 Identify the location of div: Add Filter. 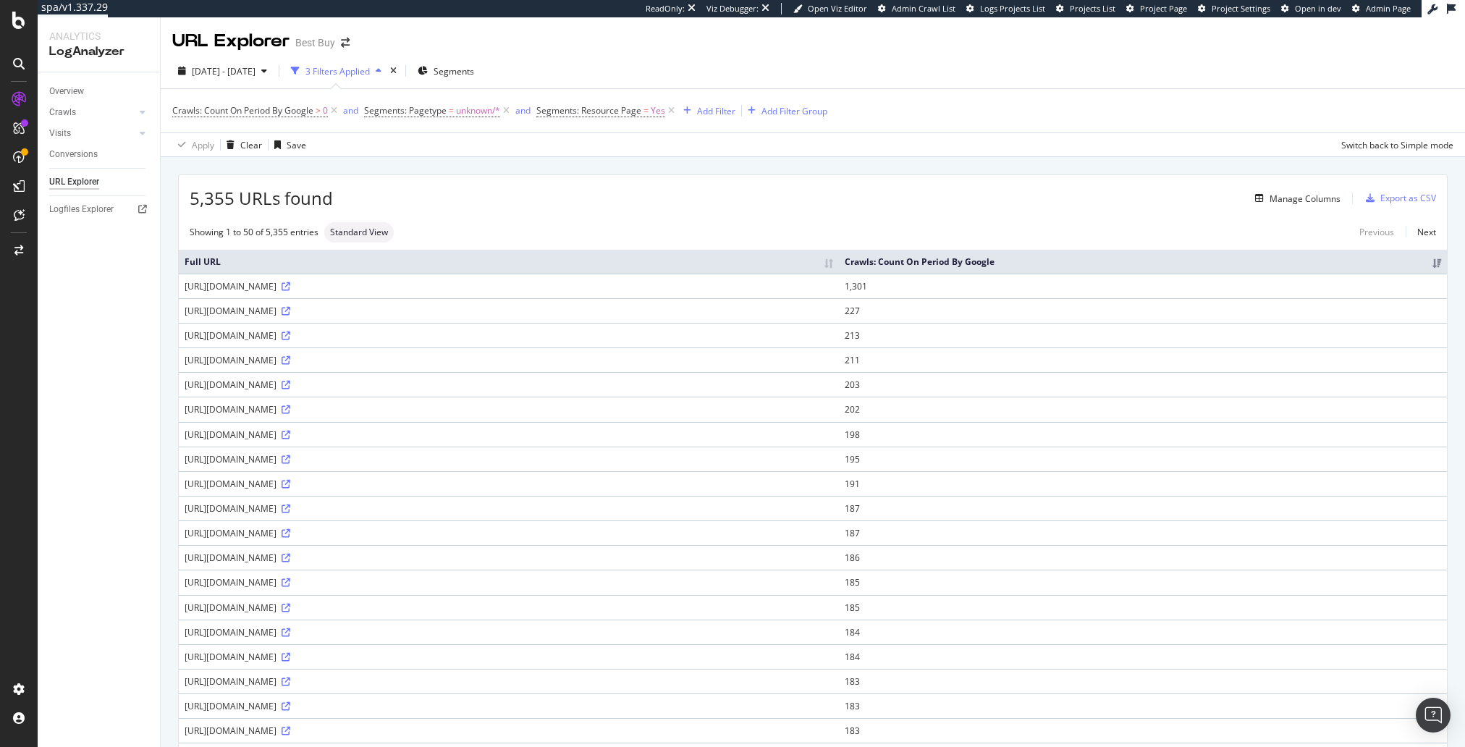
(716, 111).